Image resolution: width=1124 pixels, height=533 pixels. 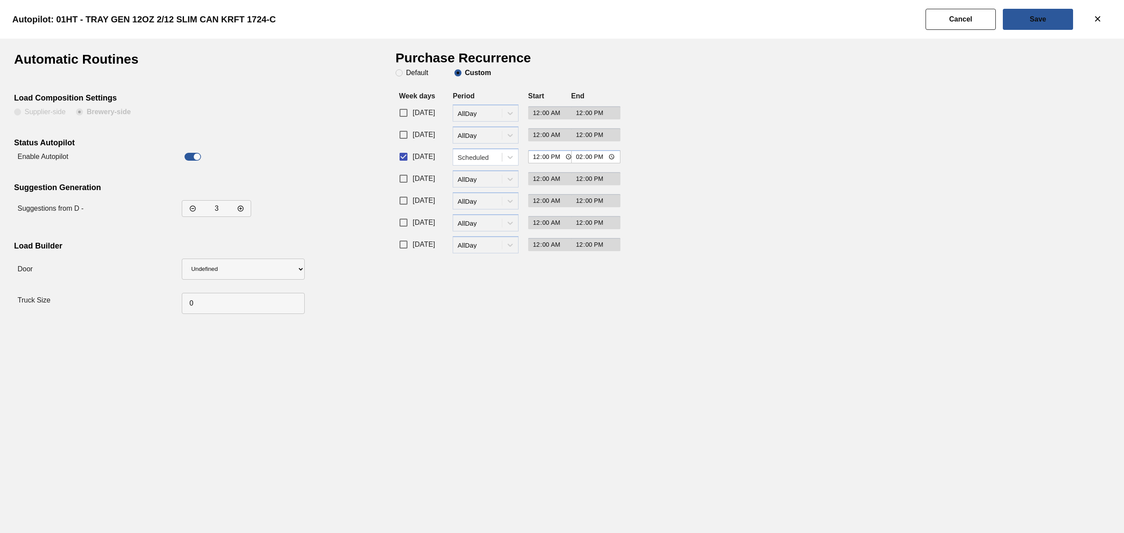 I want to click on h1: Purchase Recurrence, so click(x=473, y=61).